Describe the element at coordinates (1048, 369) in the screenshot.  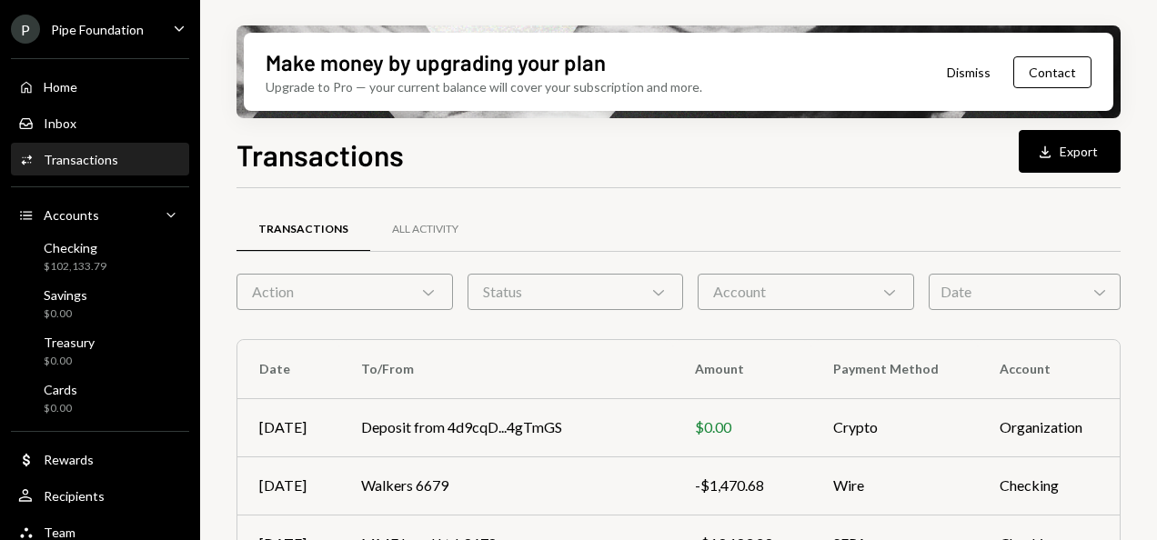
I see `th: Account` at that location.